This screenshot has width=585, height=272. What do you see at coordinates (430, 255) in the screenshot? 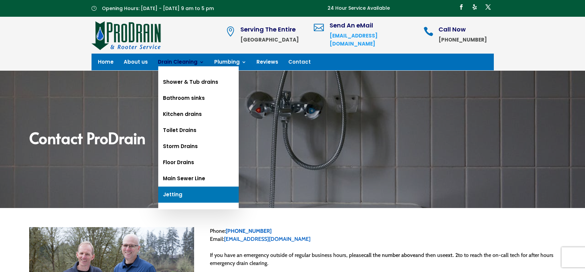
I see `span: and then use` at bounding box center [430, 255].